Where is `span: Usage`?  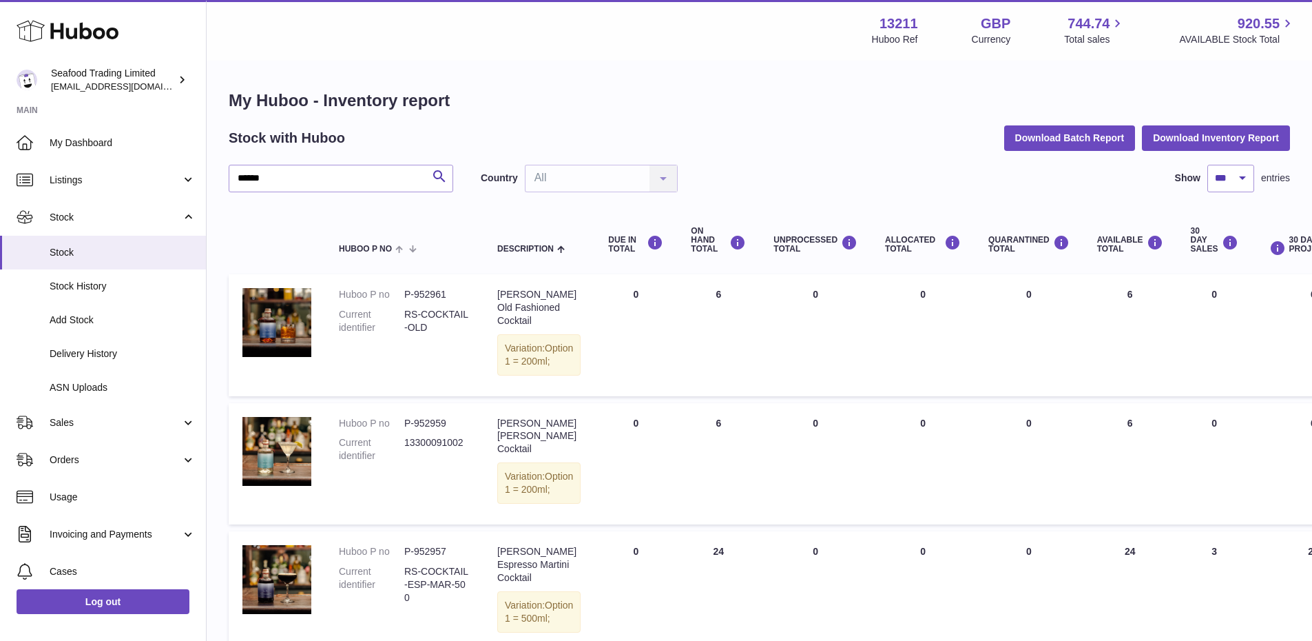 span: Usage is located at coordinates (123, 497).